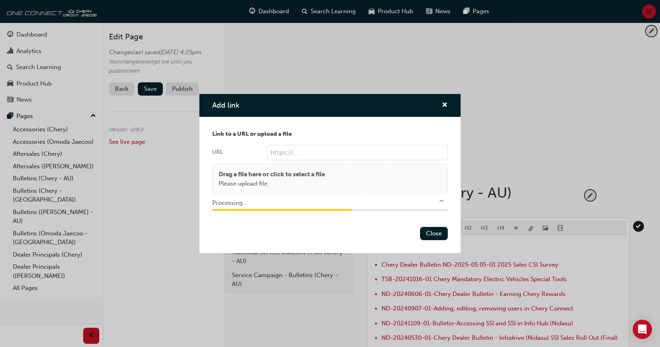  What do you see at coordinates (357, 153) in the screenshot?
I see `input: URL` at bounding box center [357, 153].